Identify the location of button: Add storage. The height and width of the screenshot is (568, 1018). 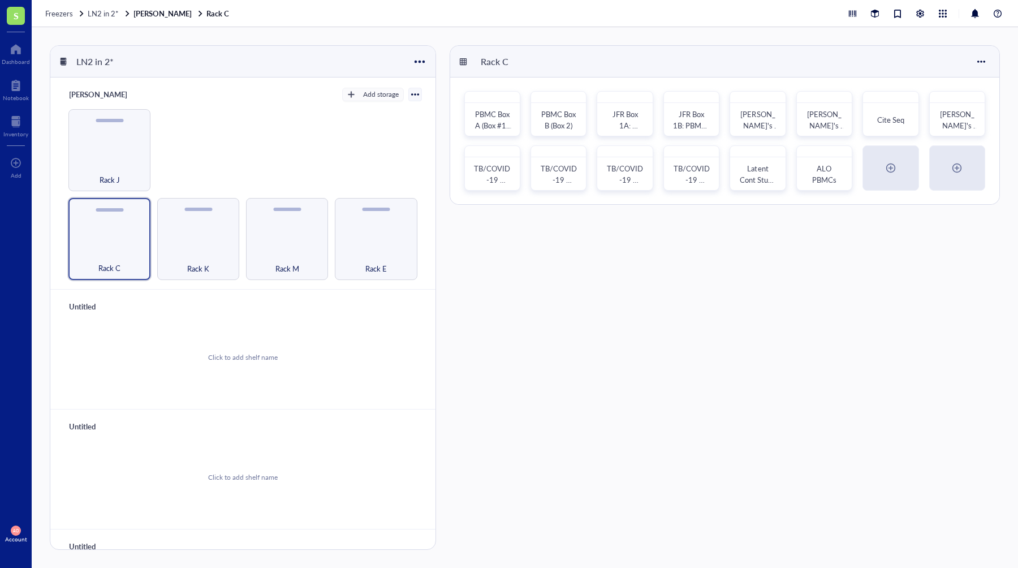
(373, 94).